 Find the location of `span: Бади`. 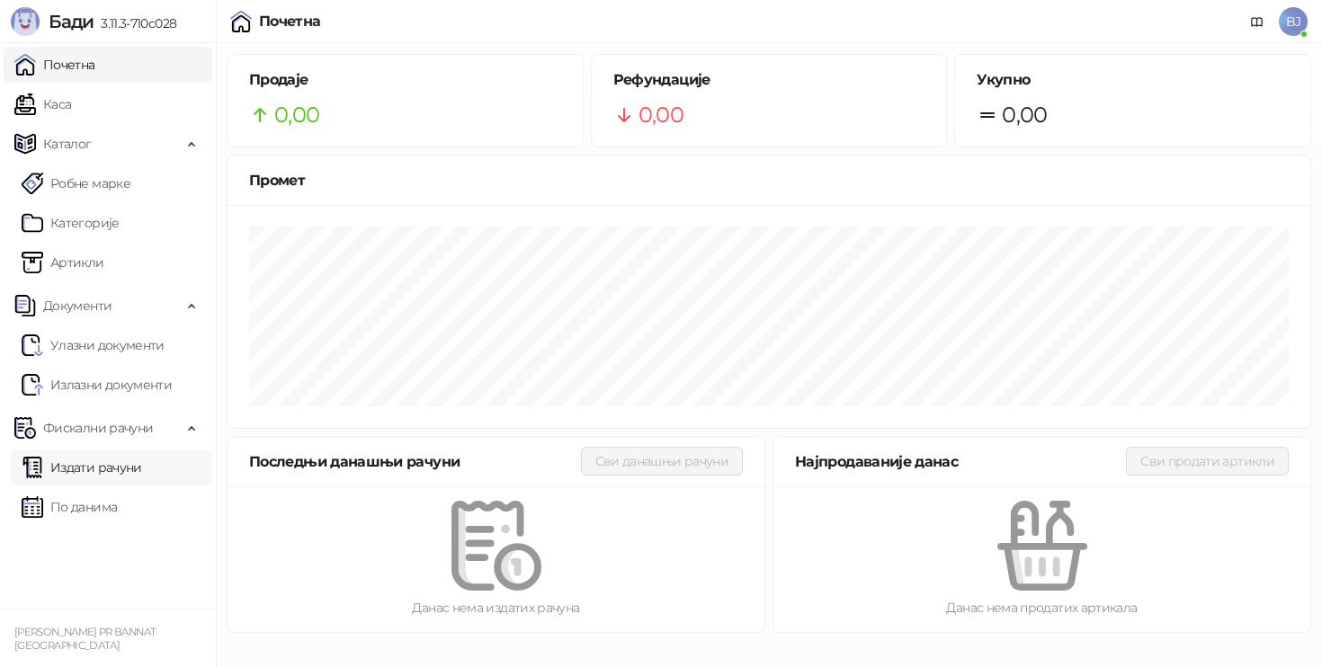

span: Бади is located at coordinates (71, 22).